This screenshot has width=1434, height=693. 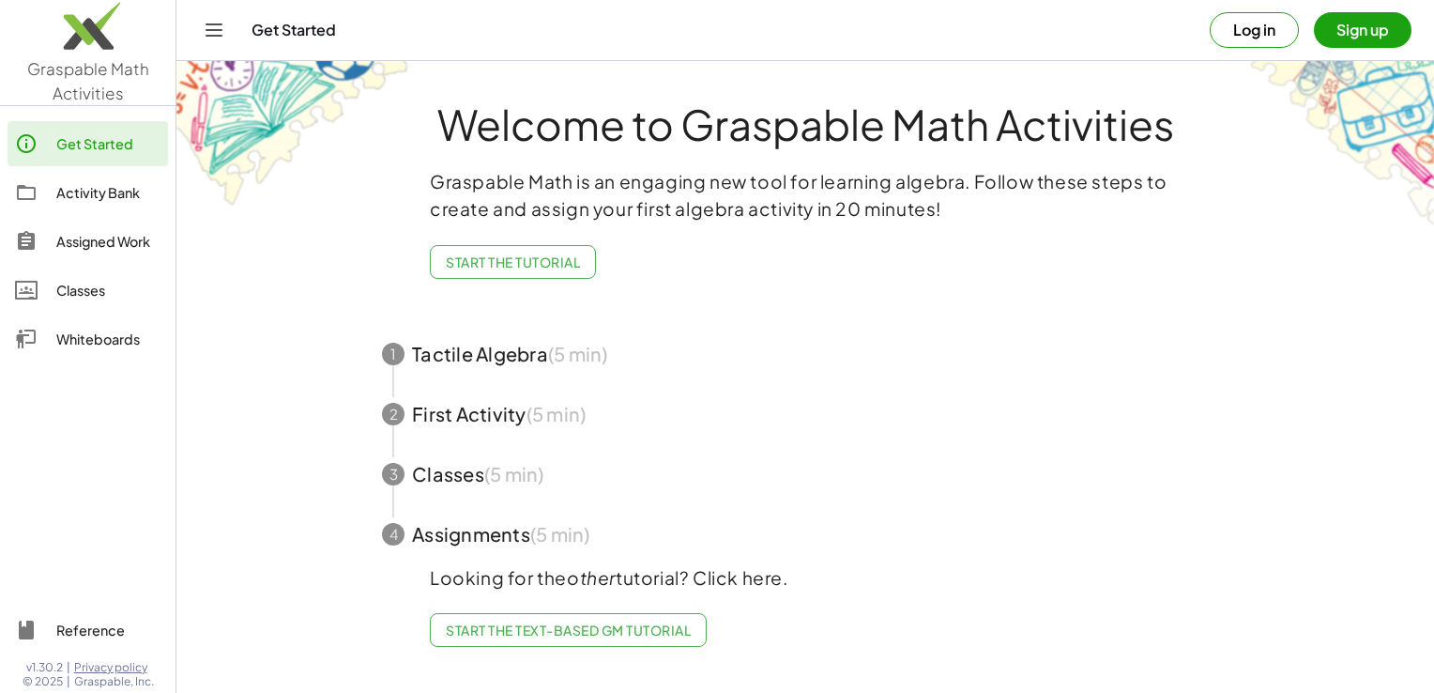 I want to click on button: Sign up, so click(x=1363, y=30).